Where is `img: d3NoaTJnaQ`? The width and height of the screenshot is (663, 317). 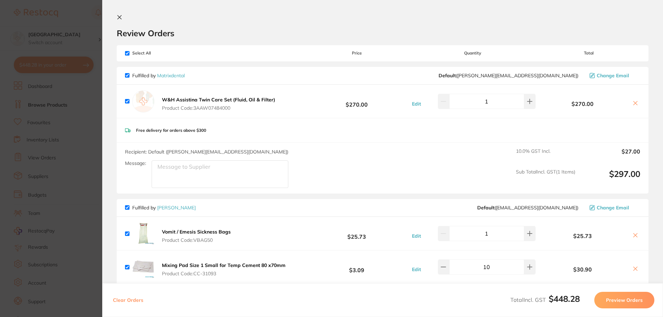 img: d3NoaTJnaQ is located at coordinates (143, 234).